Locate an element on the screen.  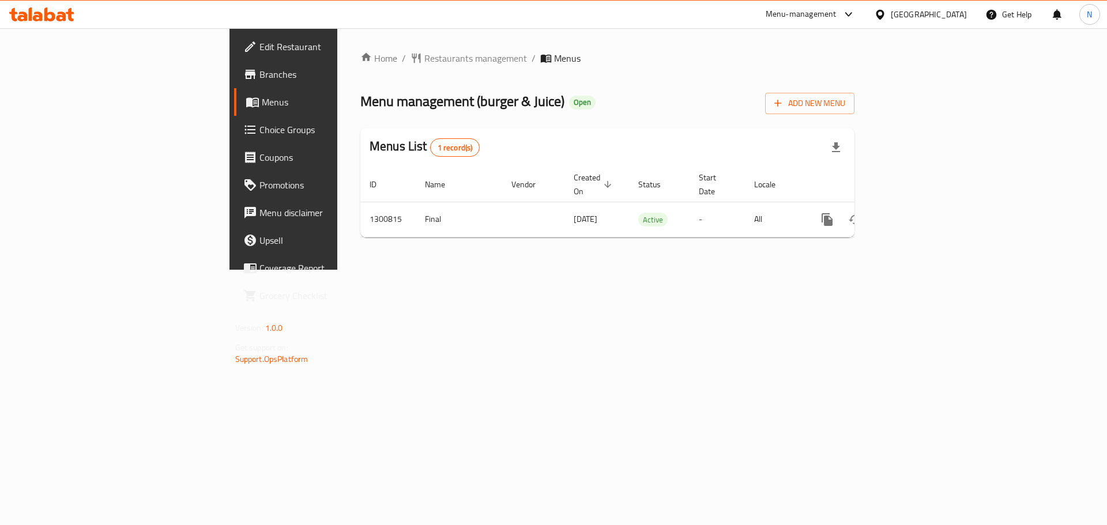
h2: Menus List is located at coordinates (424, 147).